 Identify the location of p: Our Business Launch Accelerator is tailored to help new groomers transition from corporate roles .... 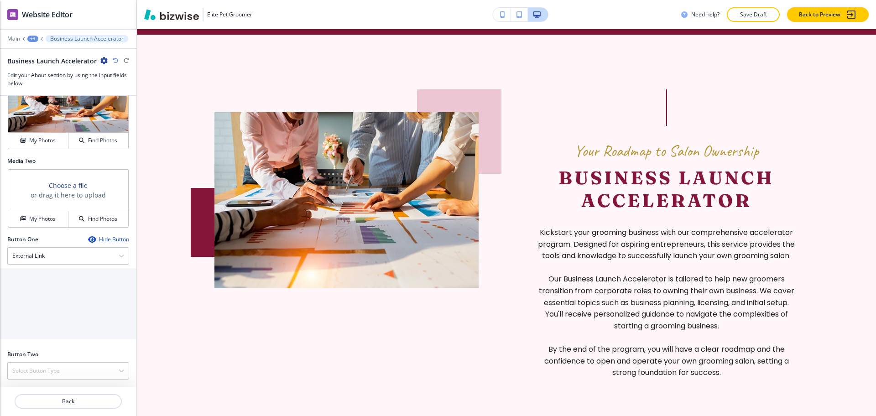
(666, 303).